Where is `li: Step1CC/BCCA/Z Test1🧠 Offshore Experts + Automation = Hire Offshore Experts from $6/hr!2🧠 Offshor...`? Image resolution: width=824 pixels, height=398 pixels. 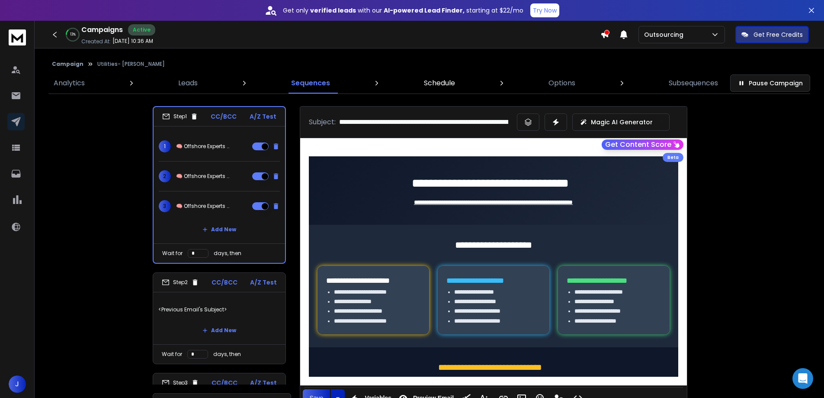 li: Step1CC/BCCA/Z Test1🧠 Offshore Experts + Automation = Hire Offshore Experts from $6/hr!2🧠 Offshor... is located at coordinates (219, 185).